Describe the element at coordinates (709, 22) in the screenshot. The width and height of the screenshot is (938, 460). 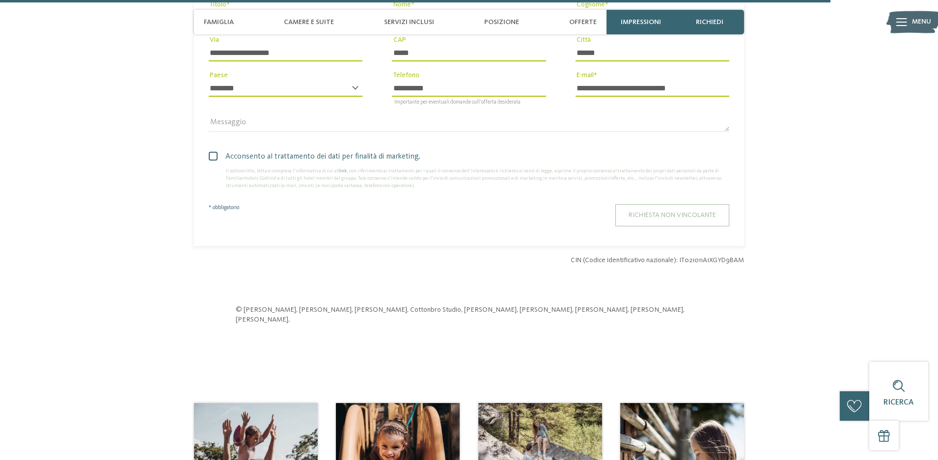
I see `span: richiedi` at that location.